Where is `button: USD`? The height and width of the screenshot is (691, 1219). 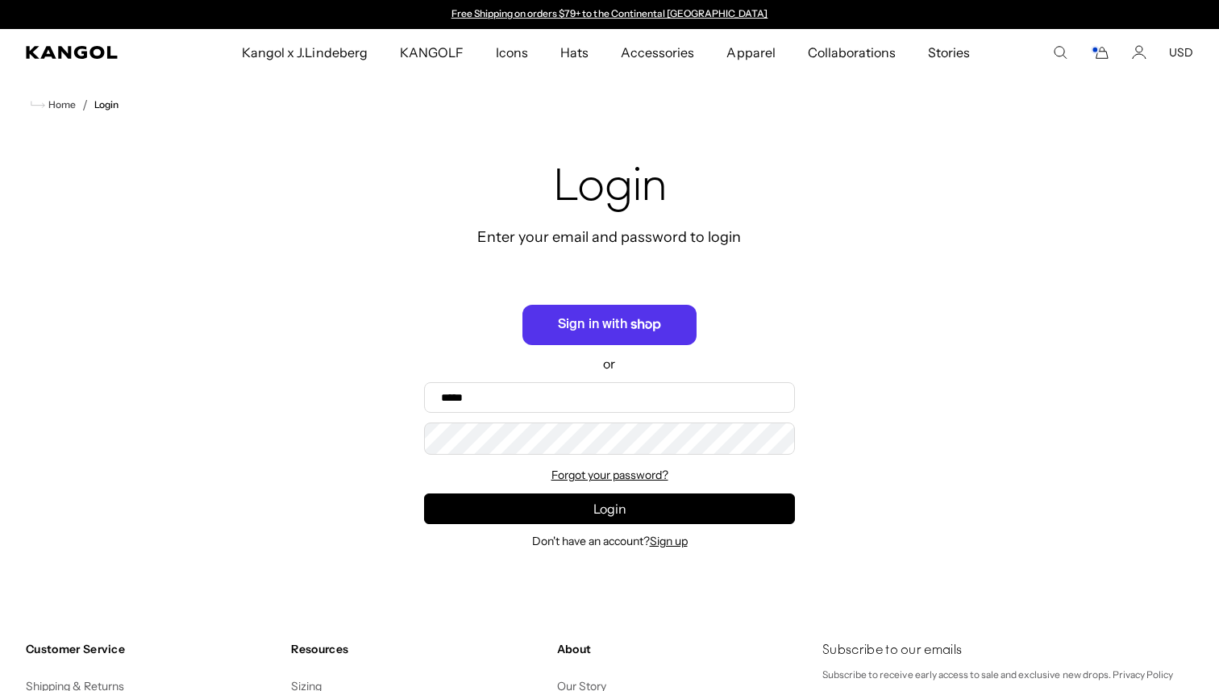 button: USD is located at coordinates (1181, 52).